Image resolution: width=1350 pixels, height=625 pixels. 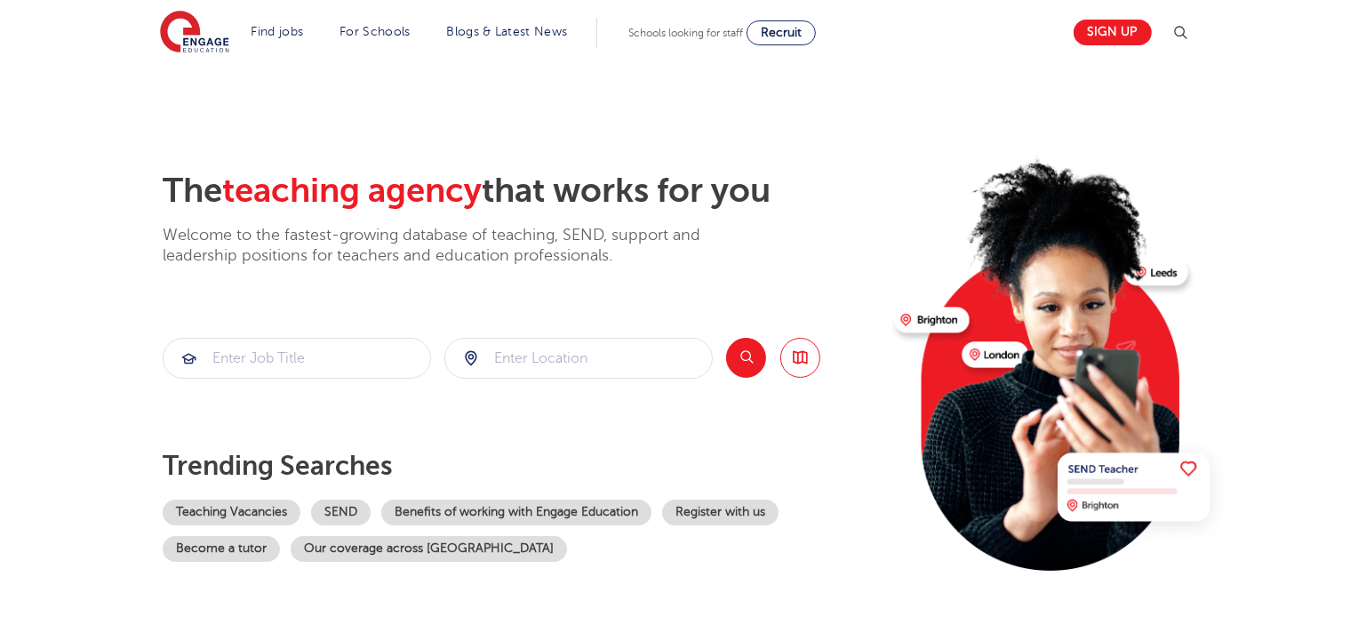 I want to click on a: SEND, so click(x=340, y=512).